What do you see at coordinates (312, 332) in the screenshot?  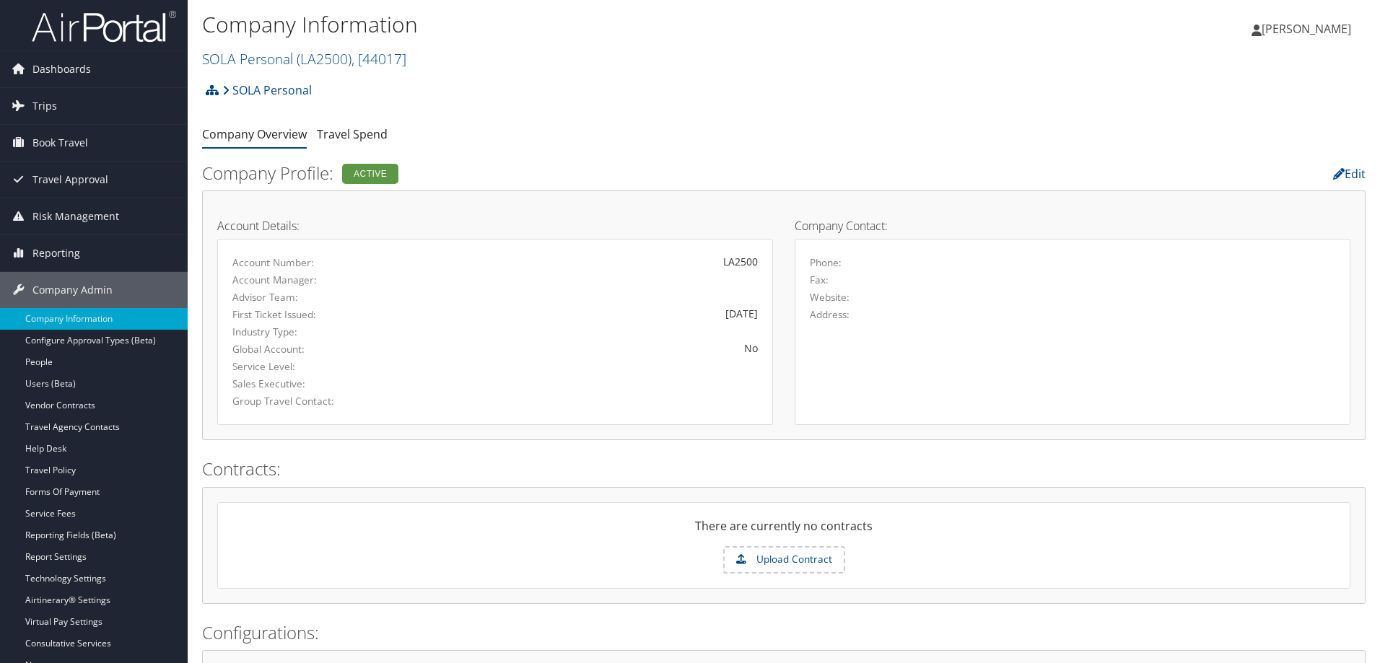 I see `label: Industry Type:` at bounding box center [312, 332].